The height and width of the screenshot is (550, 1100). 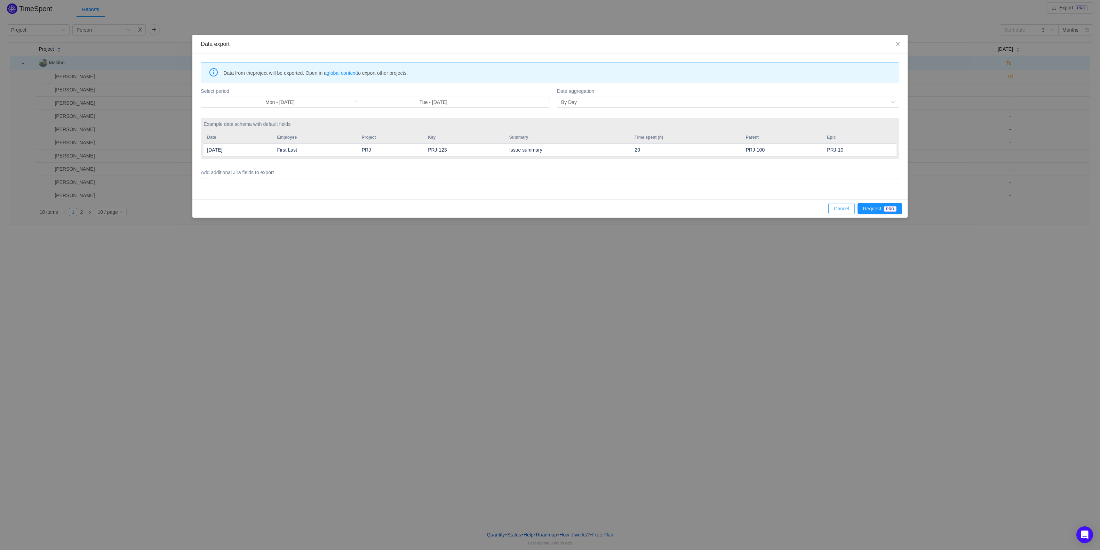 What do you see at coordinates (316, 137) in the screenshot?
I see `th: Employee` at bounding box center [316, 137].